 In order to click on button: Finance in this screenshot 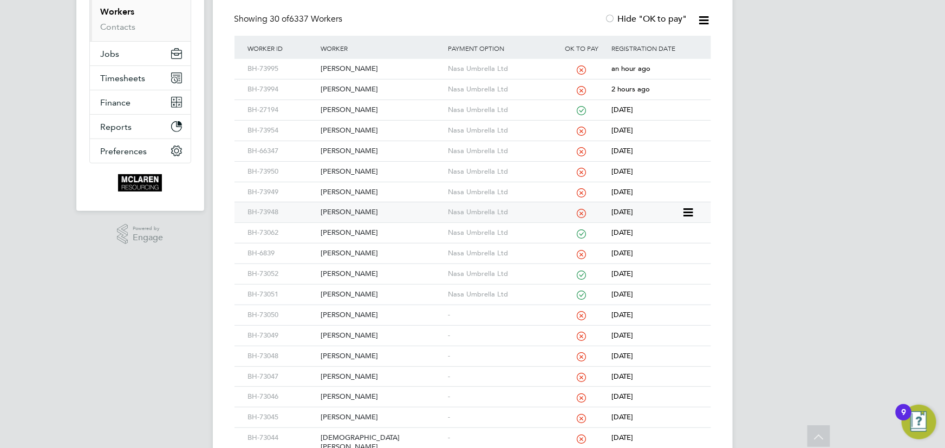, I will do `click(140, 102)`.